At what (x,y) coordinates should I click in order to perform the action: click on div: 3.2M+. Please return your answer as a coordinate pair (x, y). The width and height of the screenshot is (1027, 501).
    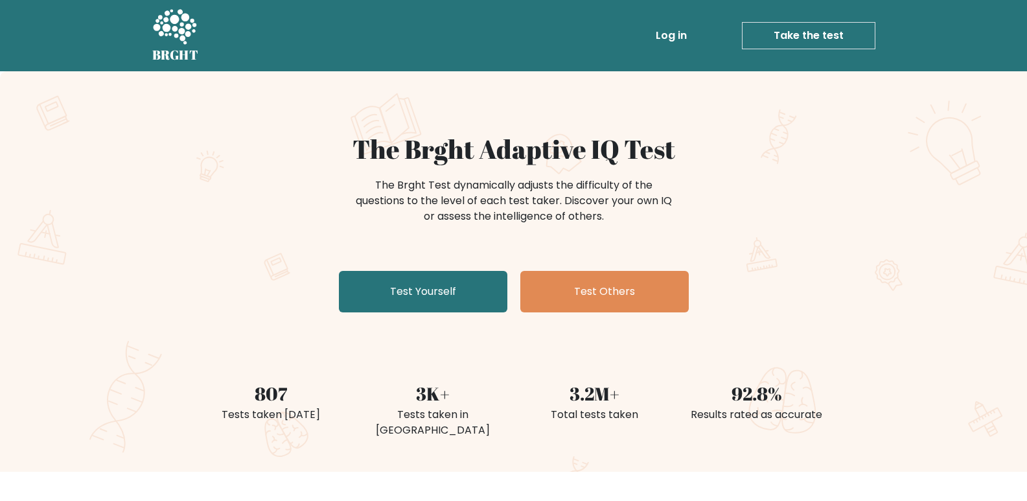
    Looking at the image, I should click on (595, 393).